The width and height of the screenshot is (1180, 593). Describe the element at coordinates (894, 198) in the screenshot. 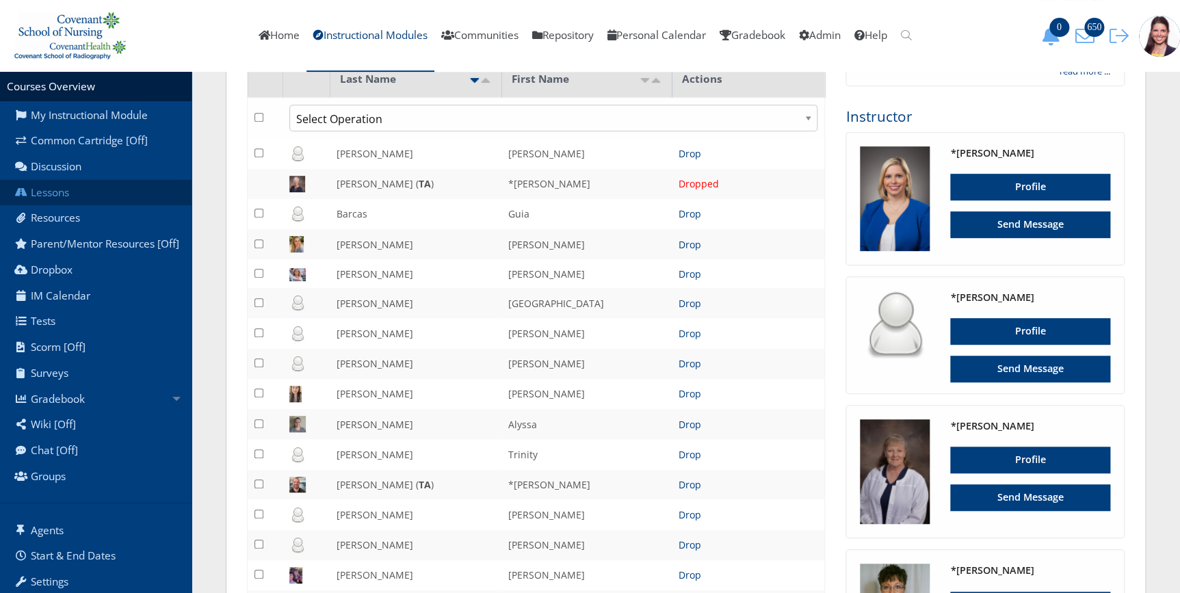

I see `img: 10000008_125_125.jpg` at that location.